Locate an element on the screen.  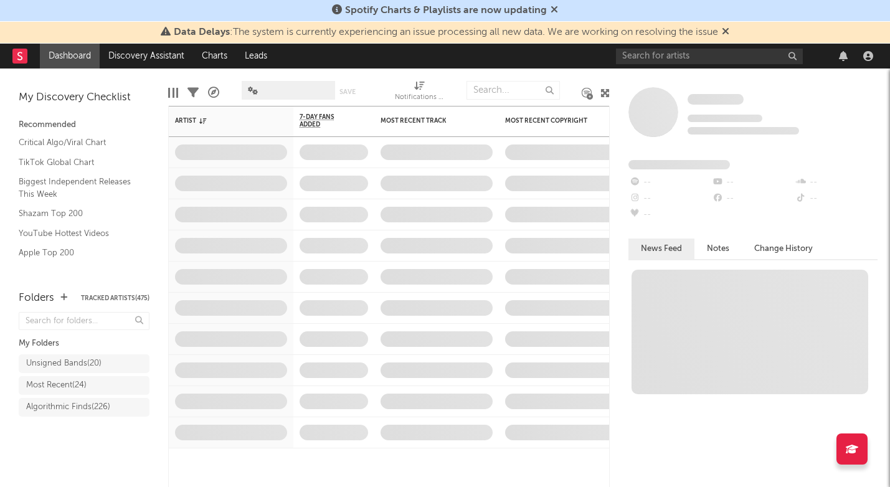
input: Search... is located at coordinates (513, 90).